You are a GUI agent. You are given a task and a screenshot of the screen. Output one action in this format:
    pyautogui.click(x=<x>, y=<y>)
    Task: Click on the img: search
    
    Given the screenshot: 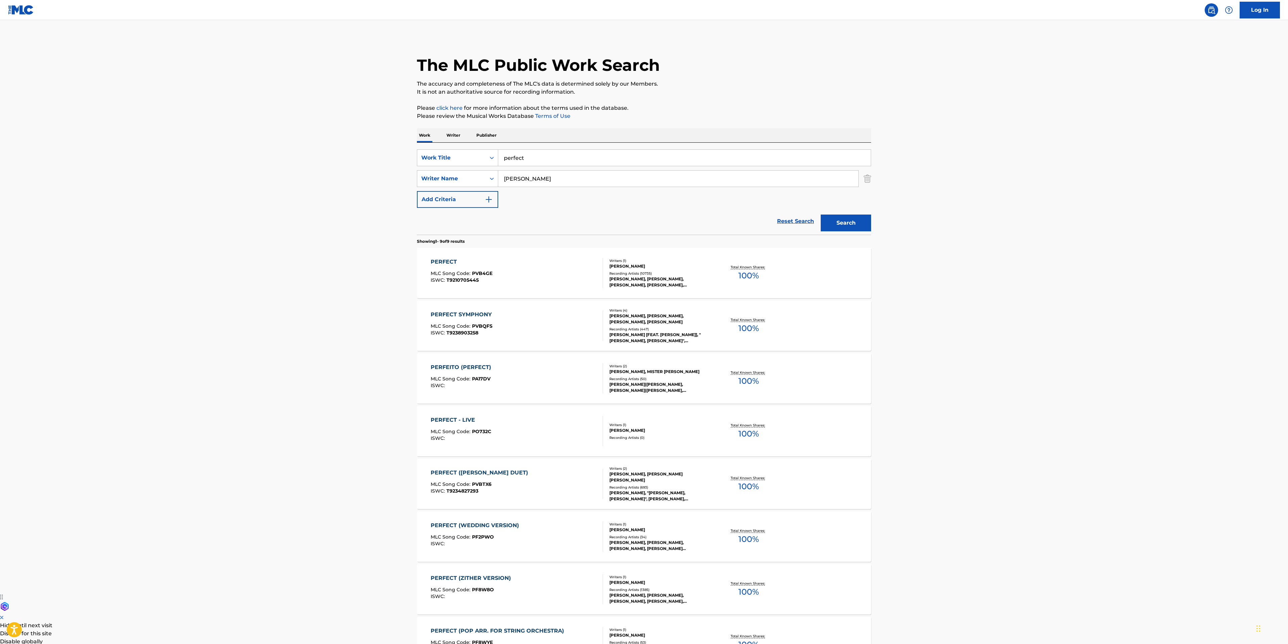 What is the action you would take?
    pyautogui.click(x=1212, y=10)
    